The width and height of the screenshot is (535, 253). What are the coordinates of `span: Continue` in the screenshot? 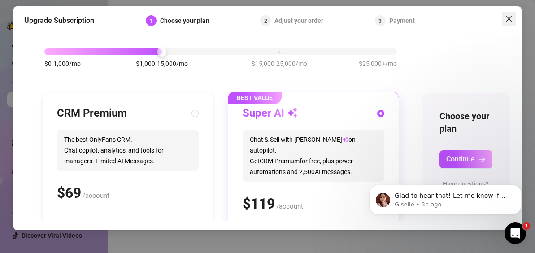 It's located at (461, 159).